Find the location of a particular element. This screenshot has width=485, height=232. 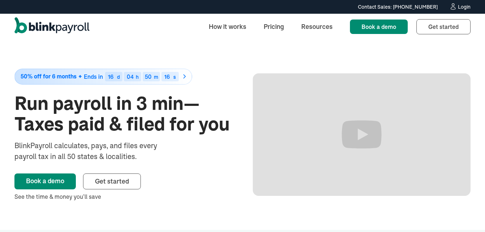

span: 50 is located at coordinates (148, 77).